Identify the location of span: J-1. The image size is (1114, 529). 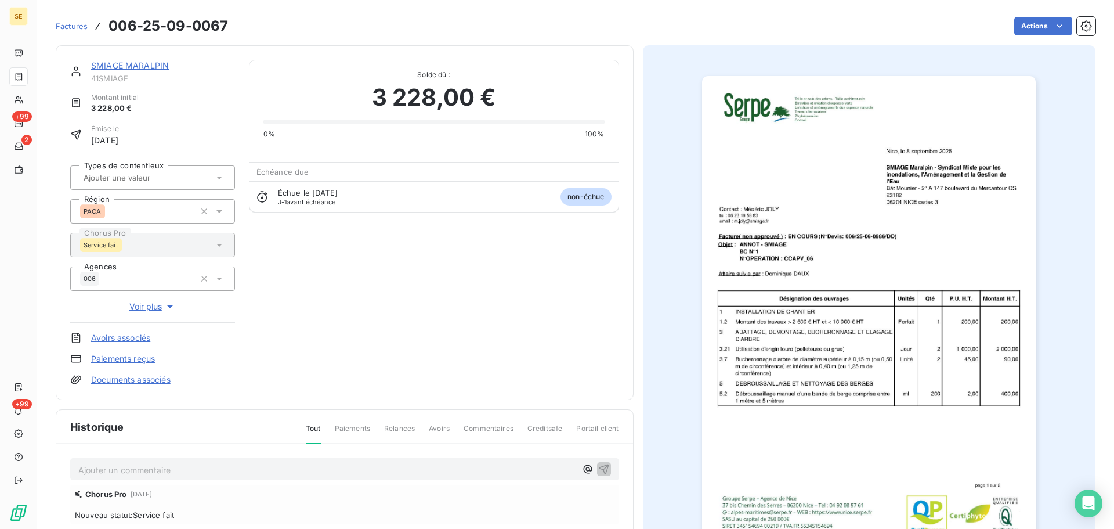
(282, 202).